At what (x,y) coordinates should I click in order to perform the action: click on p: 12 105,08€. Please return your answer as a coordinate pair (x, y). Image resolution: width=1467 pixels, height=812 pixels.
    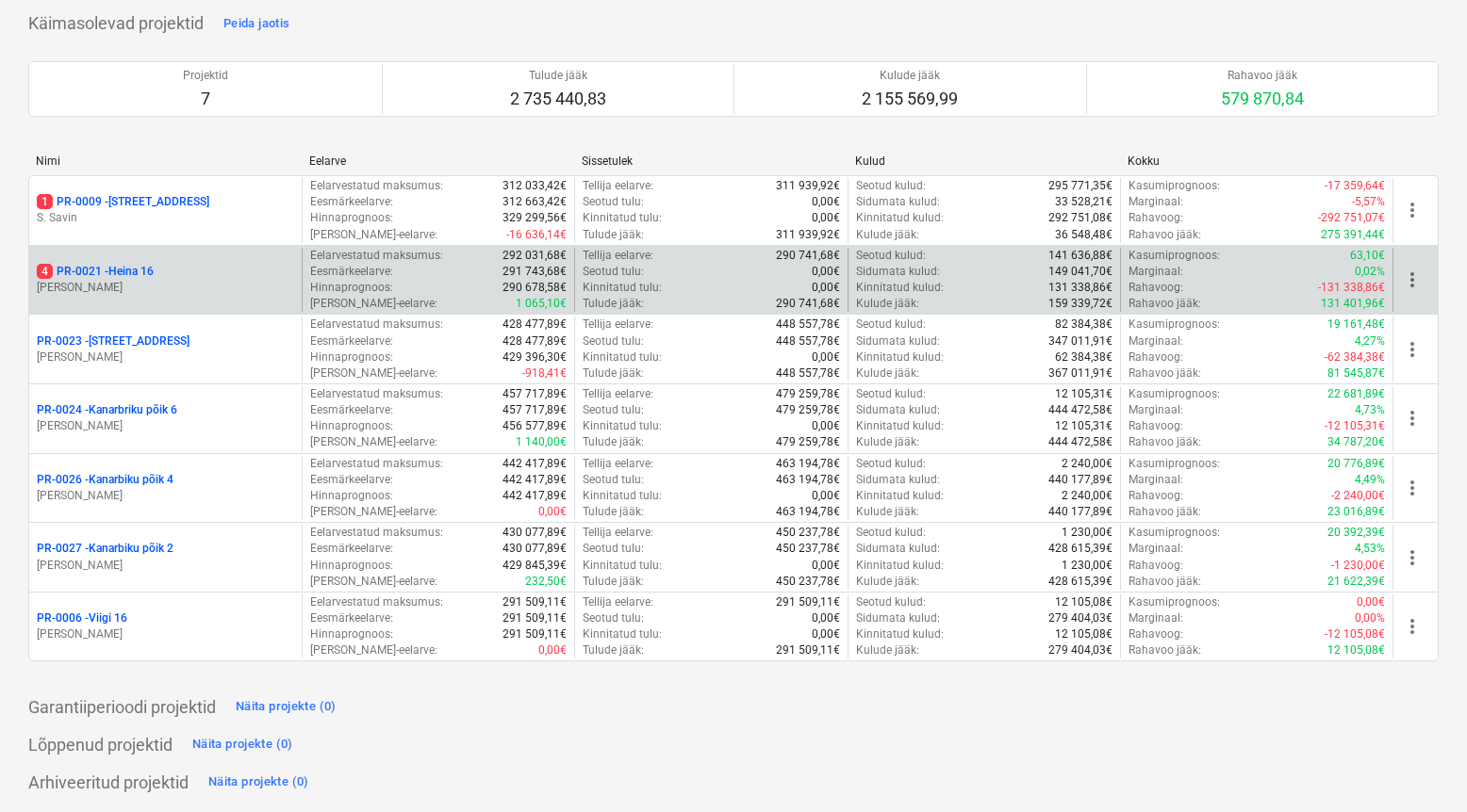
    Looking at the image, I should click on (1084, 602).